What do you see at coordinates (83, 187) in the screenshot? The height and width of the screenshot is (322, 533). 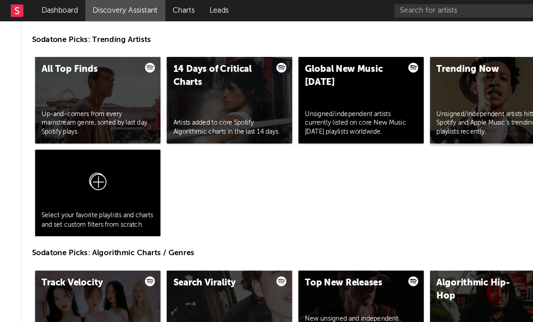 I see `div: Select your favorite playlists and charts and set custom filters from scratch.` at bounding box center [83, 187].